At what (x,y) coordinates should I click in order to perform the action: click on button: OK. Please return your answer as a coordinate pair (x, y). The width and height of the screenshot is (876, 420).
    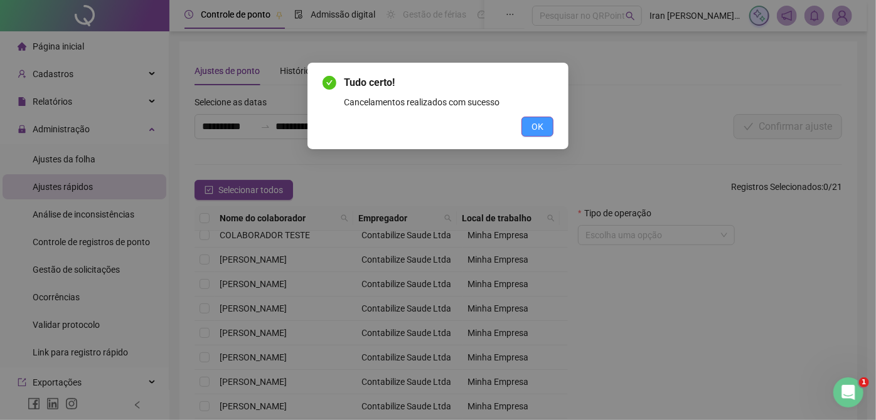
    Looking at the image, I should click on (537, 127).